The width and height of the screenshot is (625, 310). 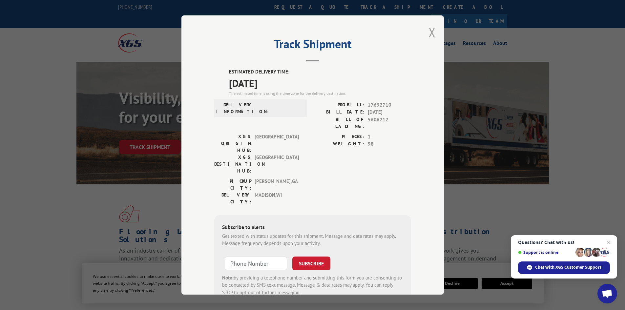 I want to click on div: by providing a telephone number and submitting this form you are consenting to be contacted by SM..., so click(x=313, y=286).